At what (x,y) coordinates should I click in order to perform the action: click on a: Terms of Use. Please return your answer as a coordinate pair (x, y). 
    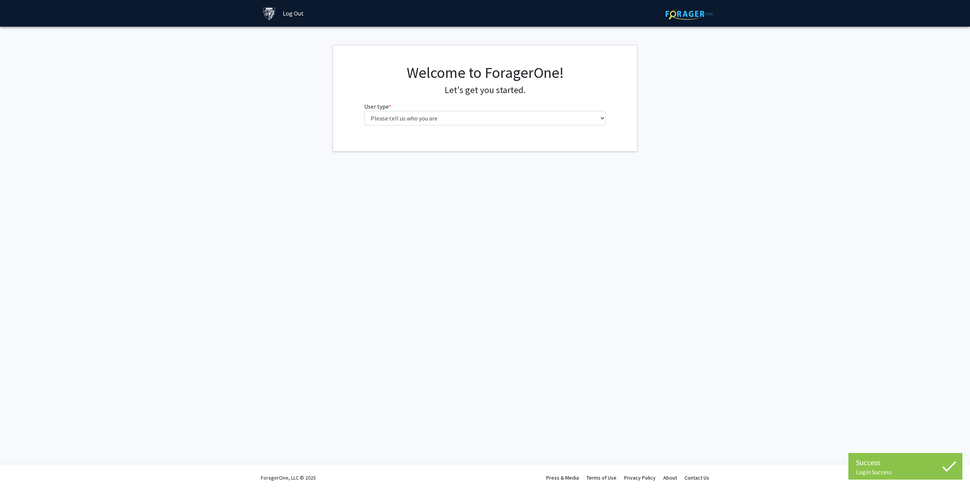
    Looking at the image, I should click on (601, 478).